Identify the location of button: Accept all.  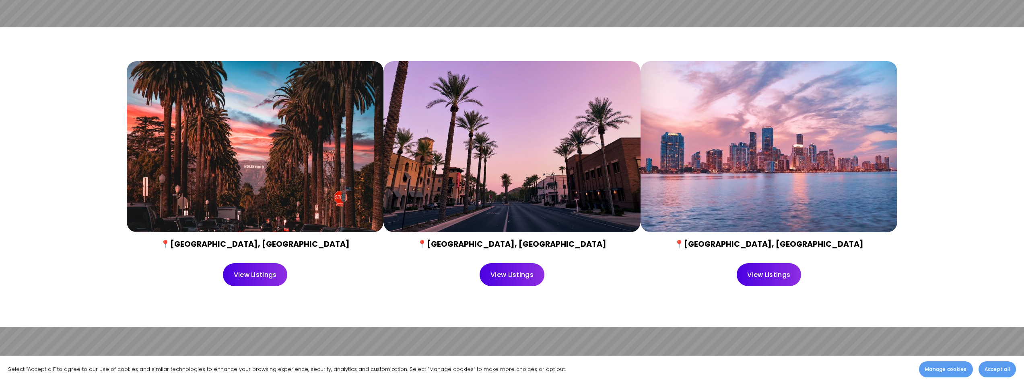
(997, 370).